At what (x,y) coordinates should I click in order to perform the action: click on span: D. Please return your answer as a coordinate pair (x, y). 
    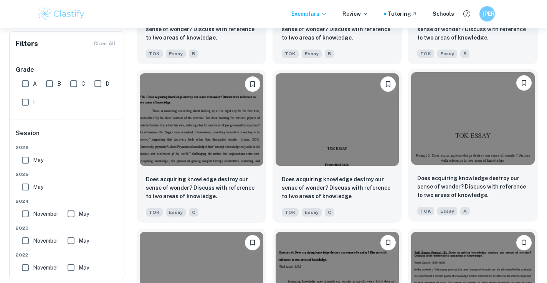
    Looking at the image, I should click on (107, 84).